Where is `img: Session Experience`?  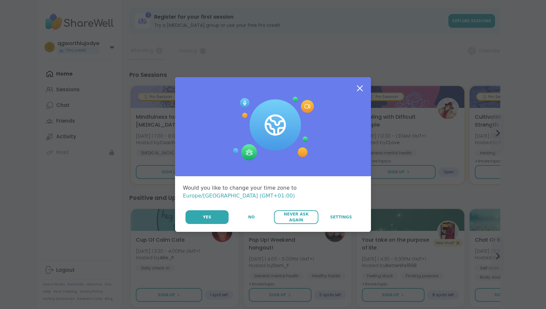 img: Session Experience is located at coordinates (273, 129).